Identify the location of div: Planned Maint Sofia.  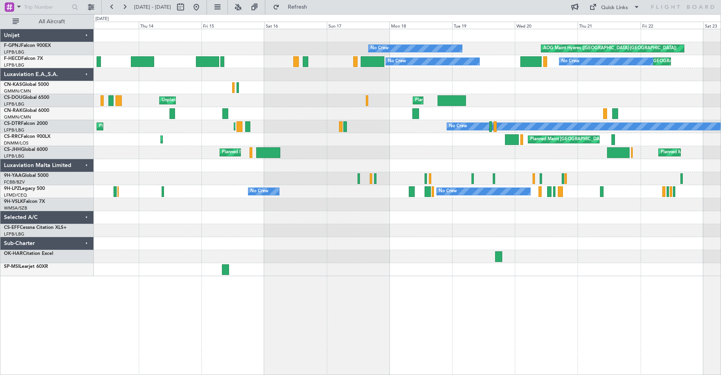
(119, 126).